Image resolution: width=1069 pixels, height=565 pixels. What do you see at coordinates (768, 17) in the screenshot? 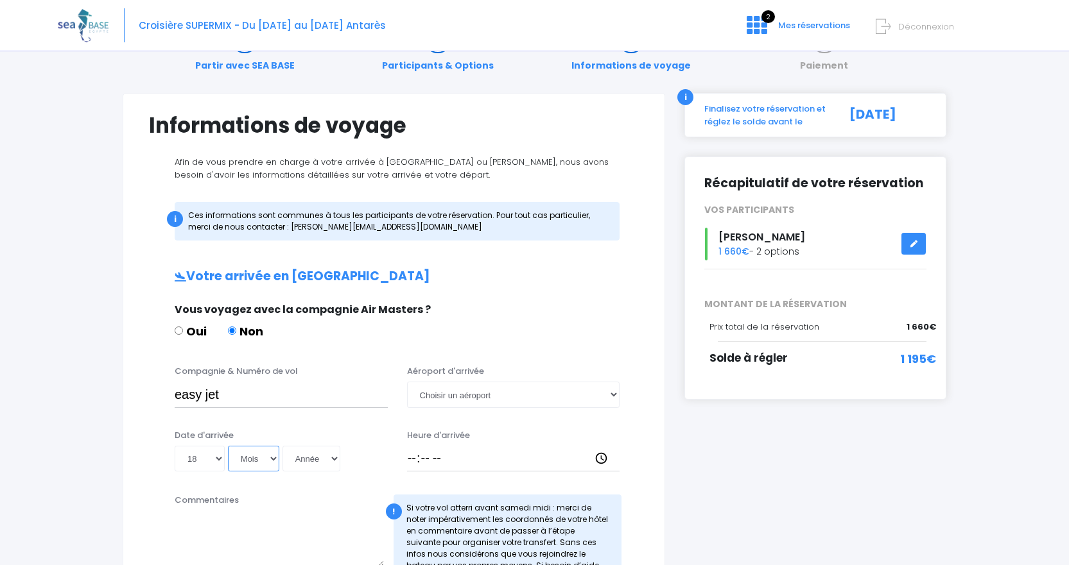
I see `span: 2` at bounding box center [768, 17].